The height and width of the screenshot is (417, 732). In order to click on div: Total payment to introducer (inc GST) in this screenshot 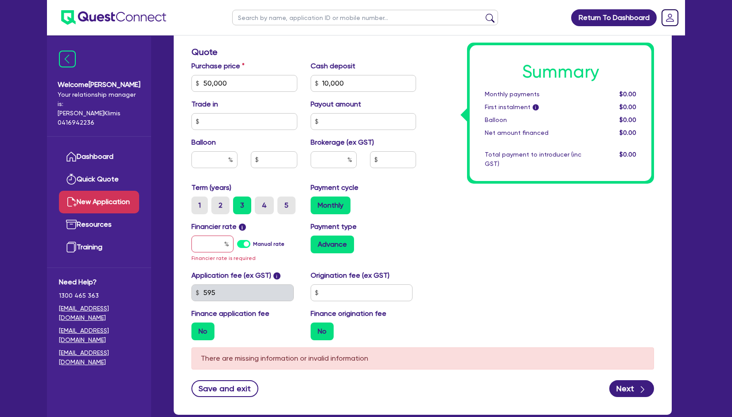, I will do `click(533, 159)`.